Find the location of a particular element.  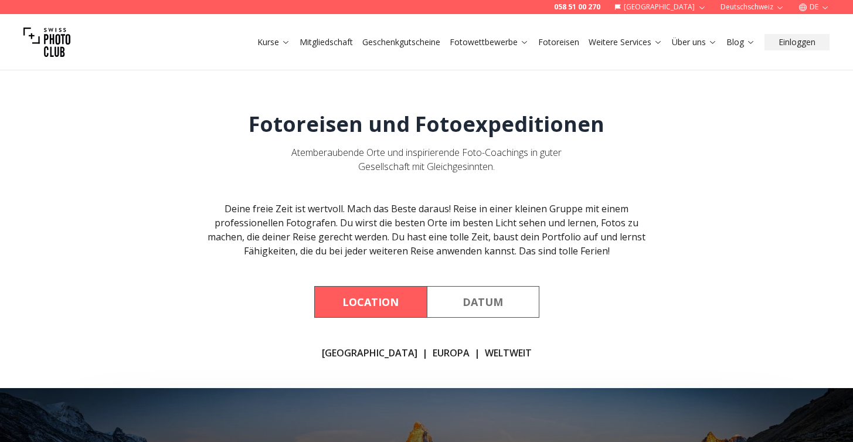

button: Fotoreisen is located at coordinates (558, 42).